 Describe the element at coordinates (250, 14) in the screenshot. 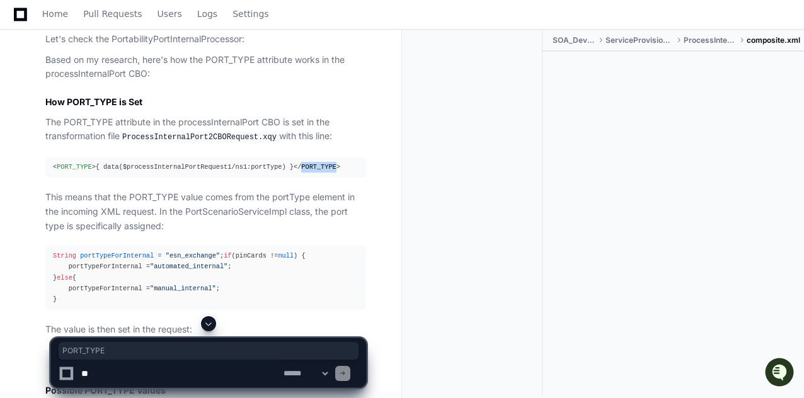

I see `span: Settings` at that location.